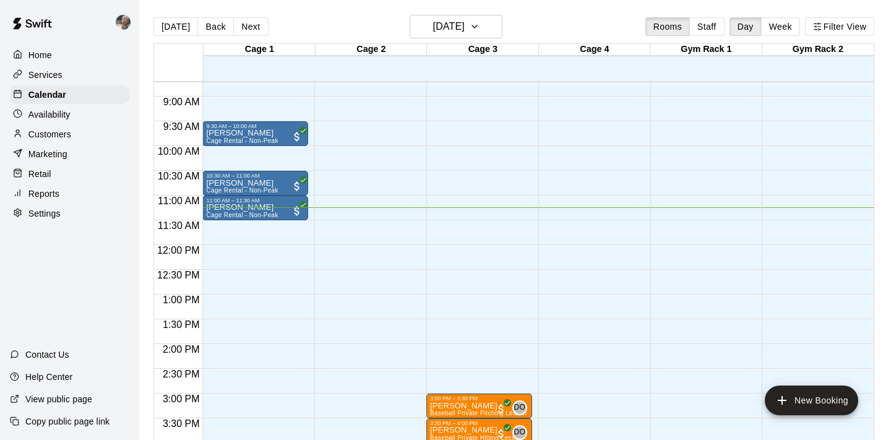 The height and width of the screenshot is (440, 891). Describe the element at coordinates (49, 377) in the screenshot. I see `p: Help Center` at that location.